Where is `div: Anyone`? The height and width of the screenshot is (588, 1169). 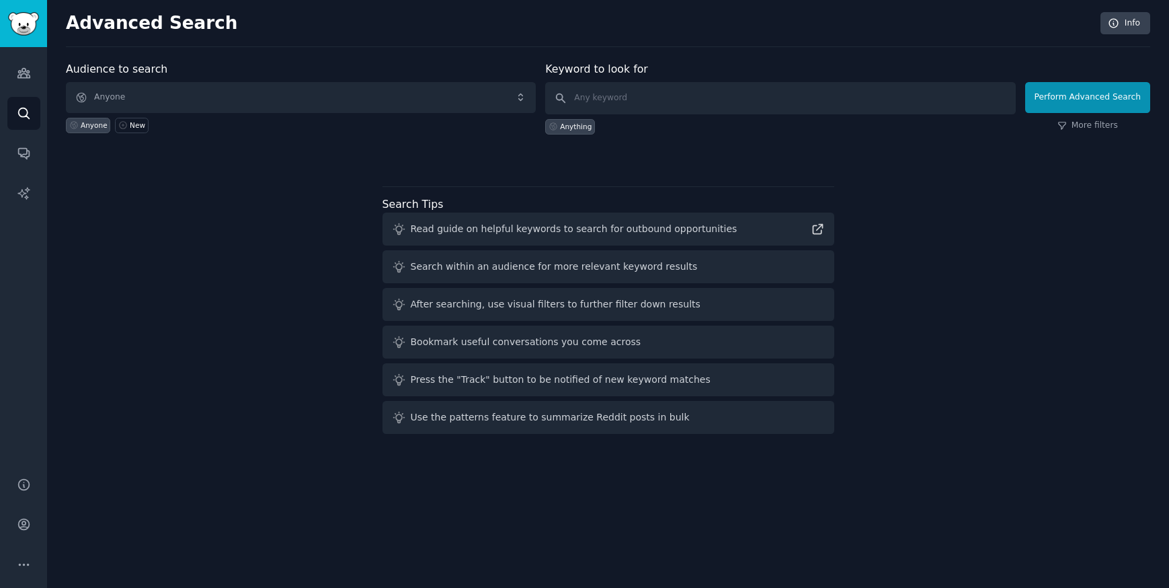
div: Anyone is located at coordinates (94, 125).